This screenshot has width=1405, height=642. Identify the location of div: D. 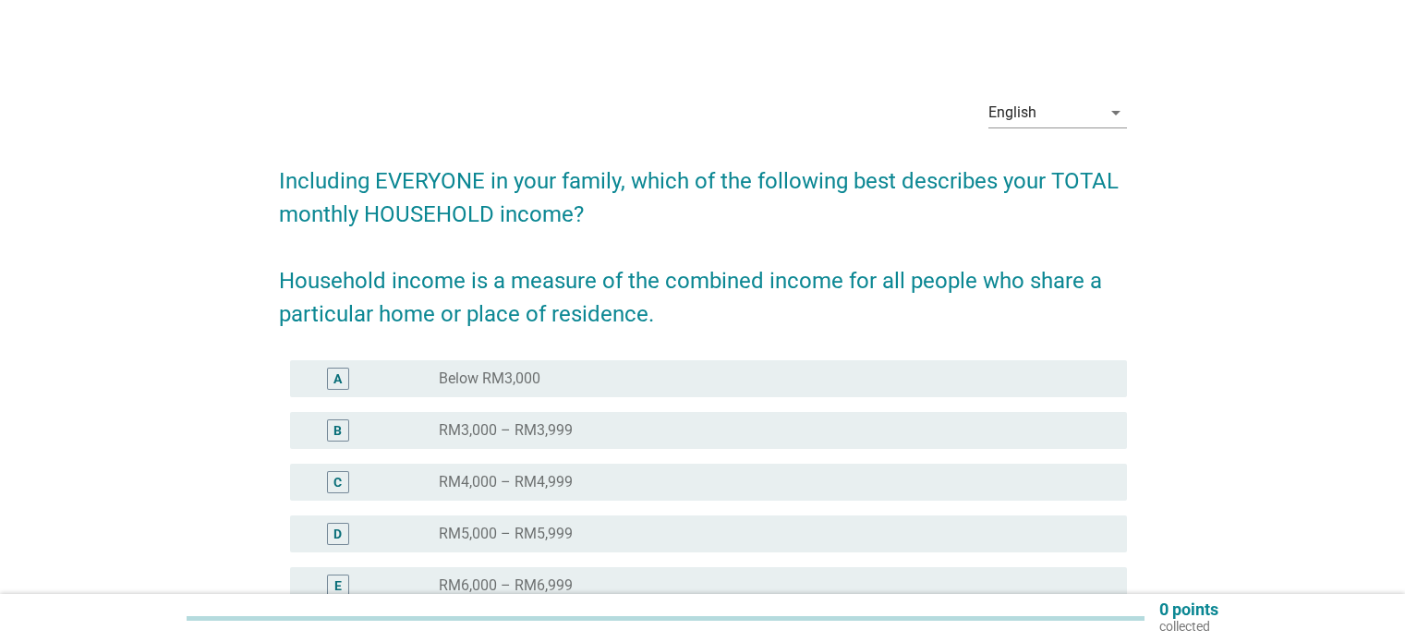
(337, 534).